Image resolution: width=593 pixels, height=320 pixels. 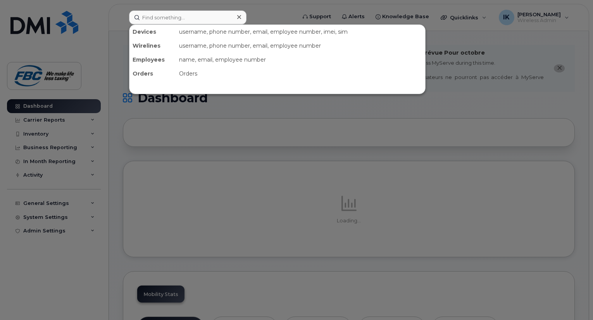 I want to click on div: username, phone number, email, employee number, so click(x=300, y=46).